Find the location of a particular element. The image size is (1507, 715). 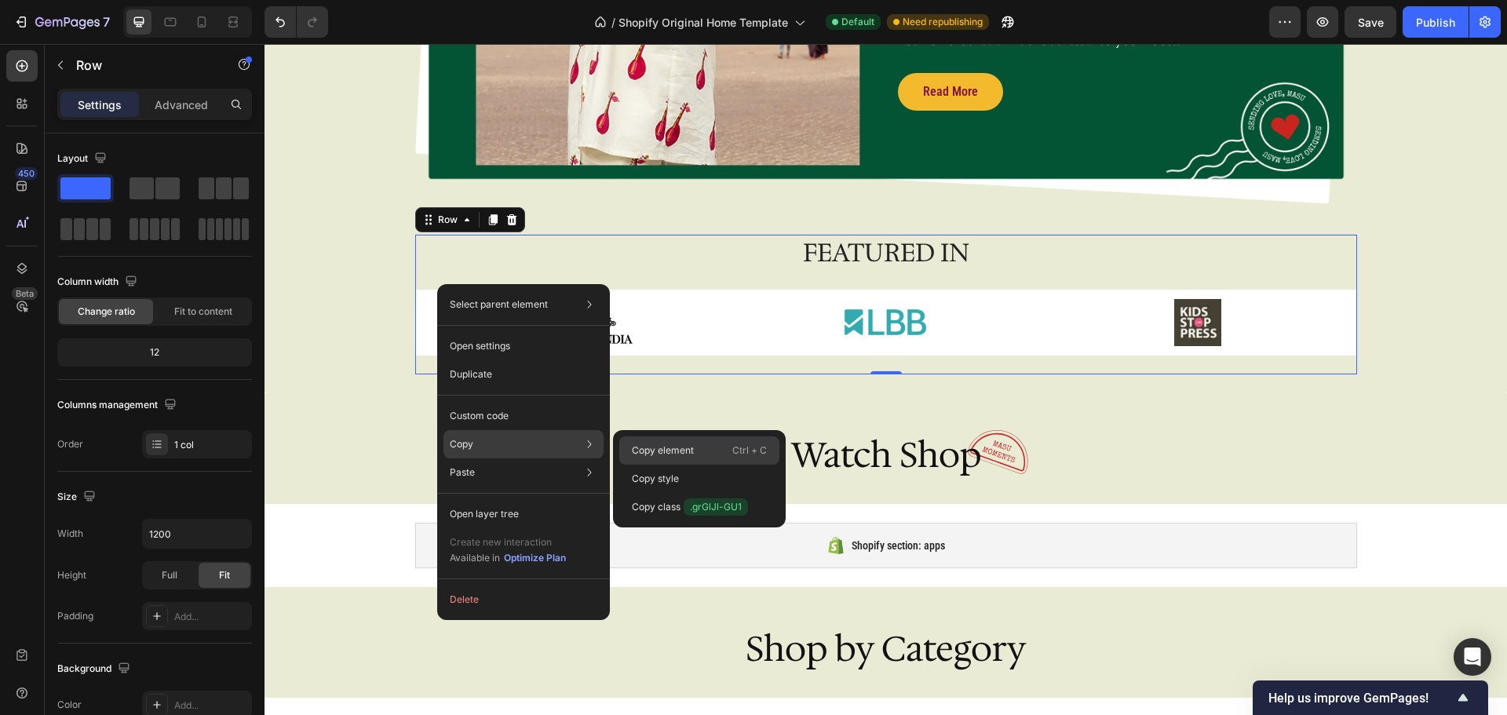

div: Padding is located at coordinates (75, 616).